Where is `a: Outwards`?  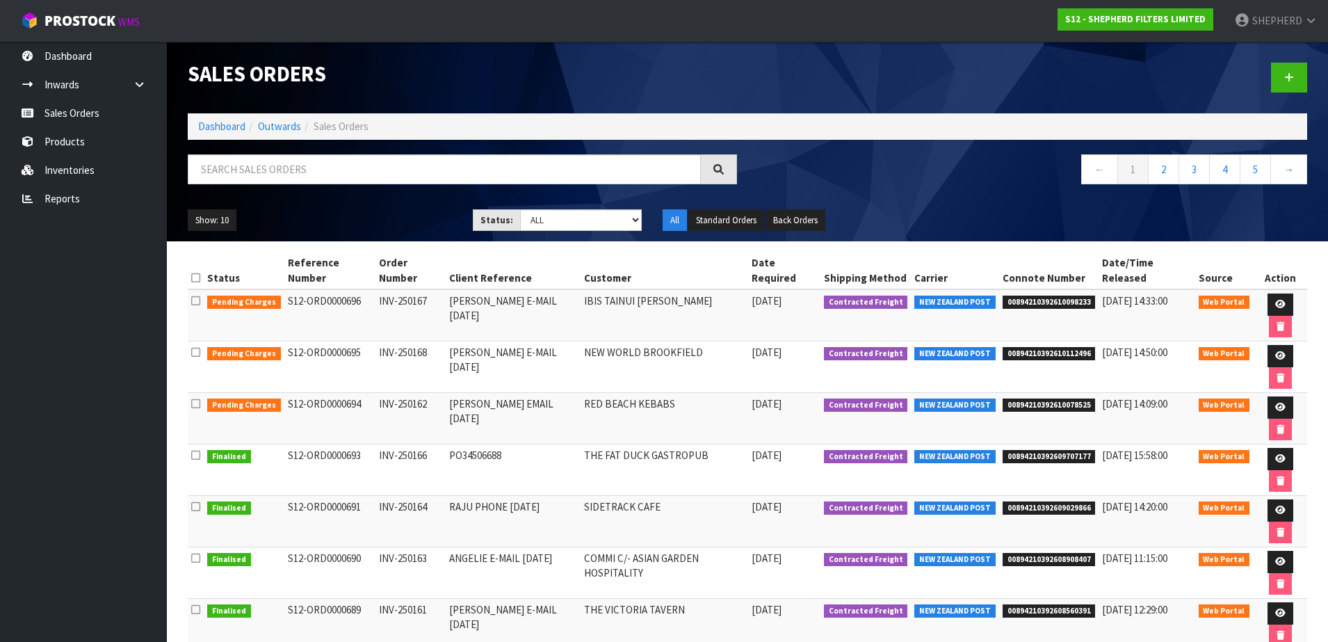 a: Outwards is located at coordinates (279, 126).